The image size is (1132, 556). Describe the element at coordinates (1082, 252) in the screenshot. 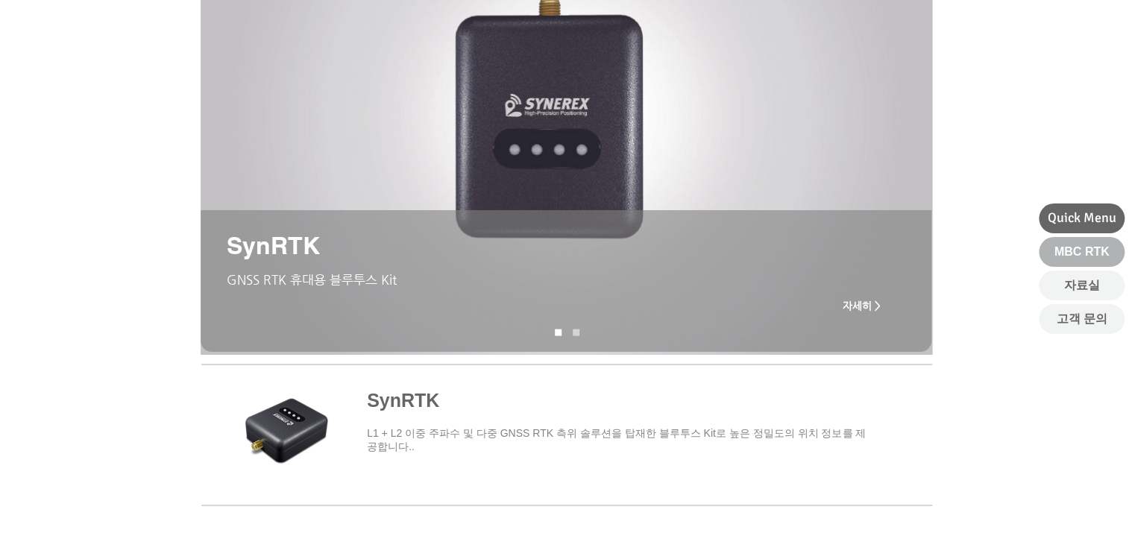

I see `a: MBC RTK` at that location.